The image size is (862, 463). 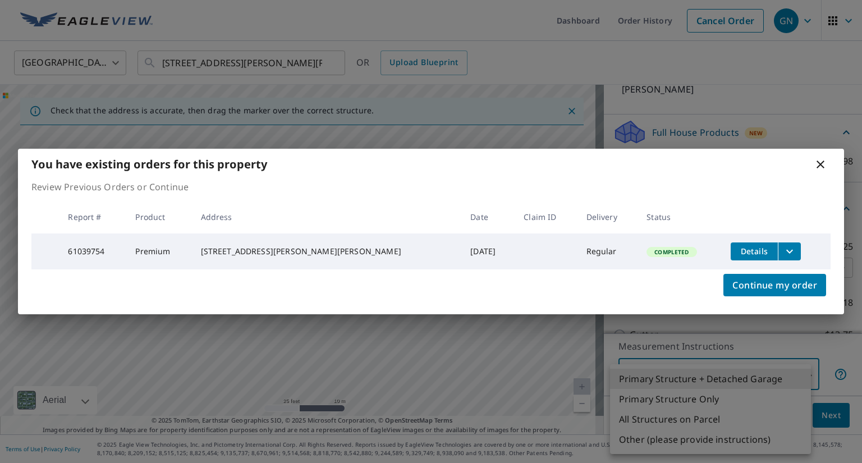 I want to click on th: Date, so click(x=488, y=217).